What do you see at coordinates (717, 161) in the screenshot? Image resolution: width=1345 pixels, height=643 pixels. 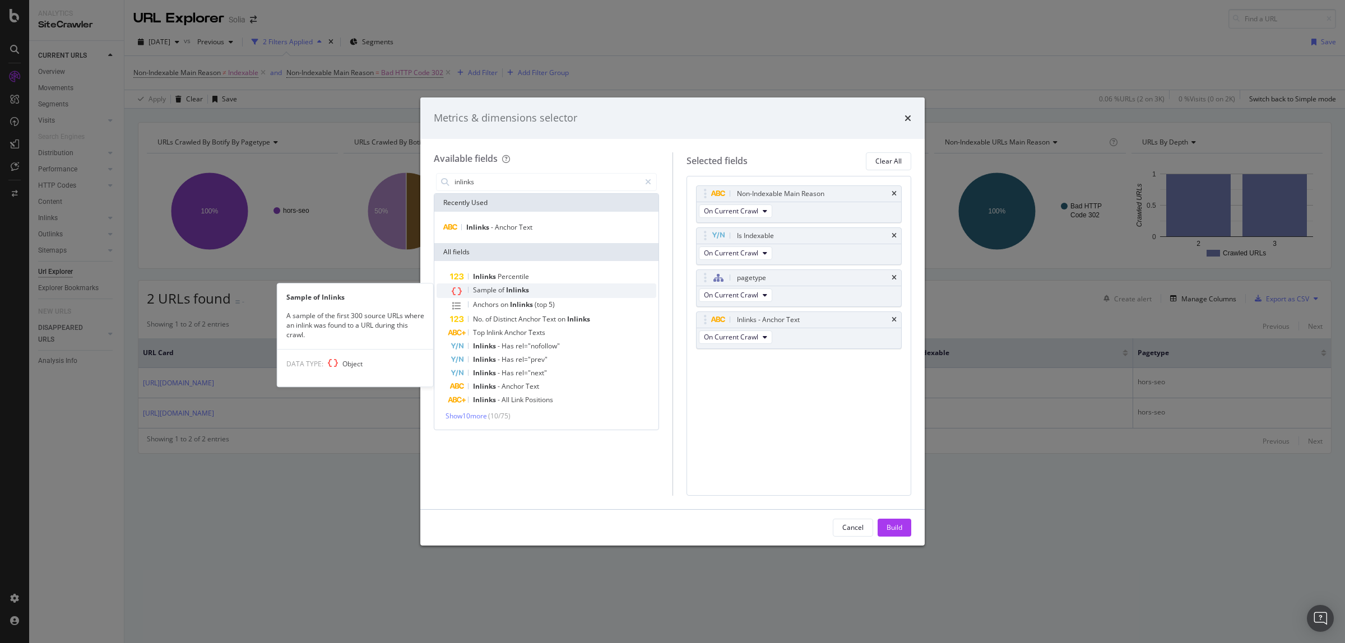 I see `div: Selected fields` at bounding box center [717, 161].